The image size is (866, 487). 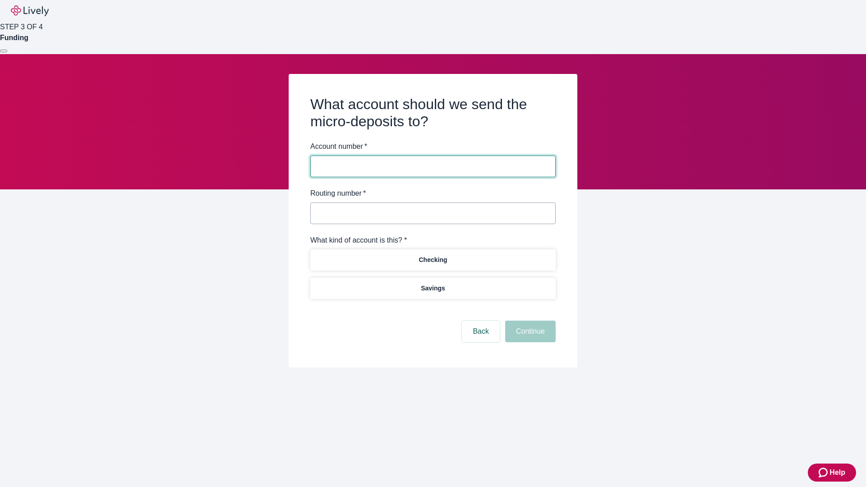 What do you see at coordinates (433, 260) in the screenshot?
I see `p: Checking` at bounding box center [433, 260].